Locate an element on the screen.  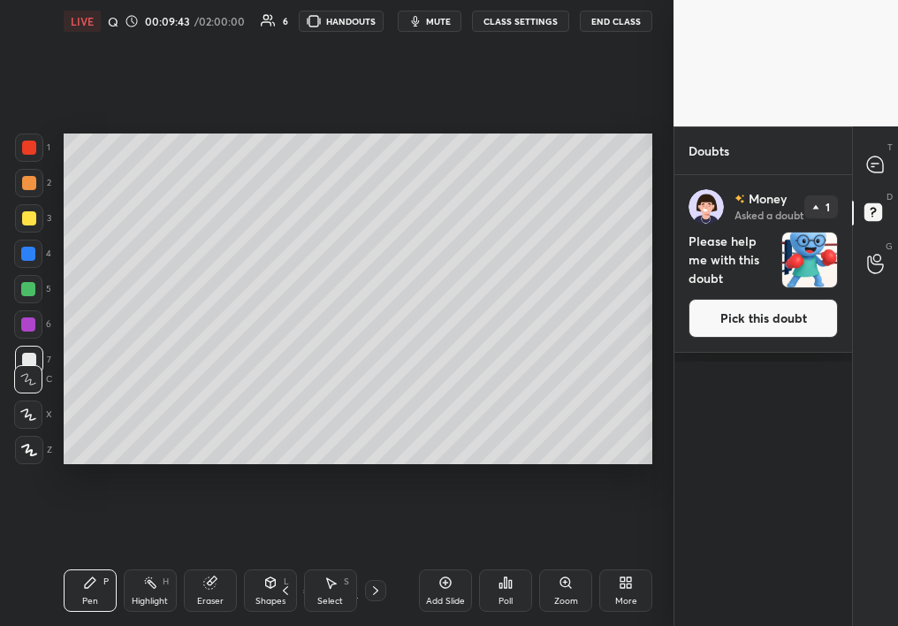
img: 1756537356INPDWT.JPEG is located at coordinates (810, 260).